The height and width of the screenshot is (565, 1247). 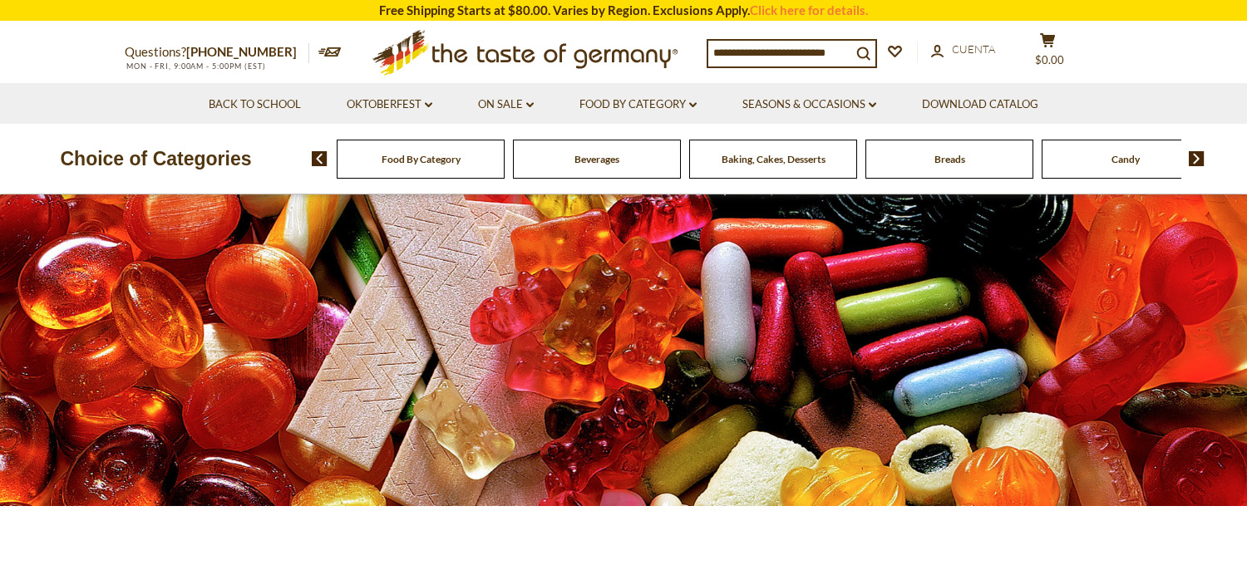 I want to click on p: Questions?, so click(x=217, y=52).